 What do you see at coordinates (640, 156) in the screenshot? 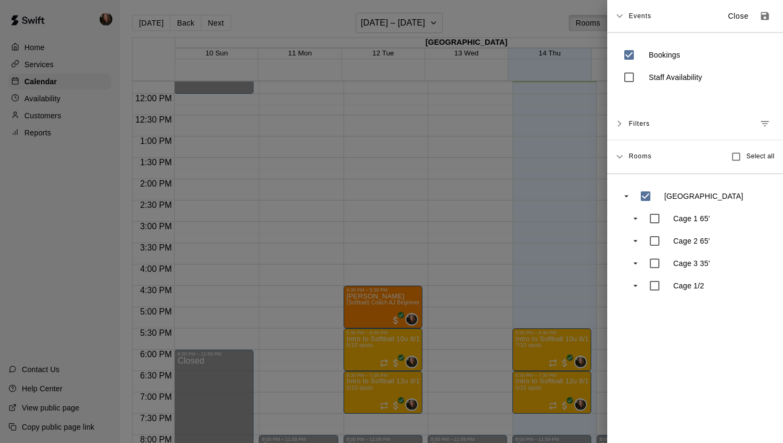
I see `span: Rooms` at bounding box center [640, 156].